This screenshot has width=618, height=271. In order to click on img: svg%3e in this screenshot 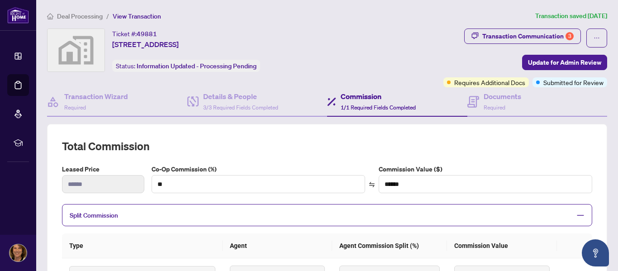, I will do `click(76, 50)`.